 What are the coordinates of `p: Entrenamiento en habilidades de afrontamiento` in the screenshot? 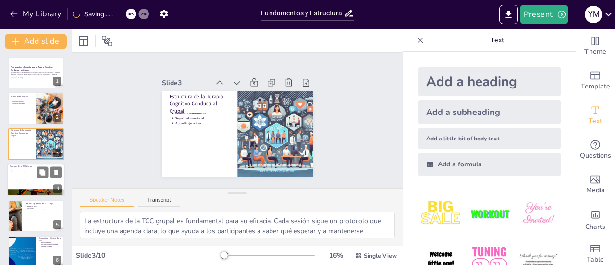 It's located at (44, 210).